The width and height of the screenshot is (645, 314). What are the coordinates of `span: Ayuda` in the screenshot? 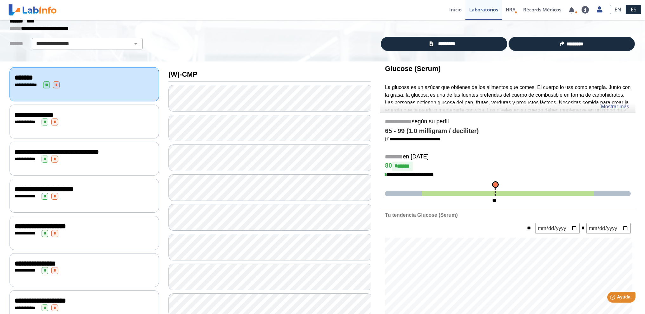 It's located at (35, 8).